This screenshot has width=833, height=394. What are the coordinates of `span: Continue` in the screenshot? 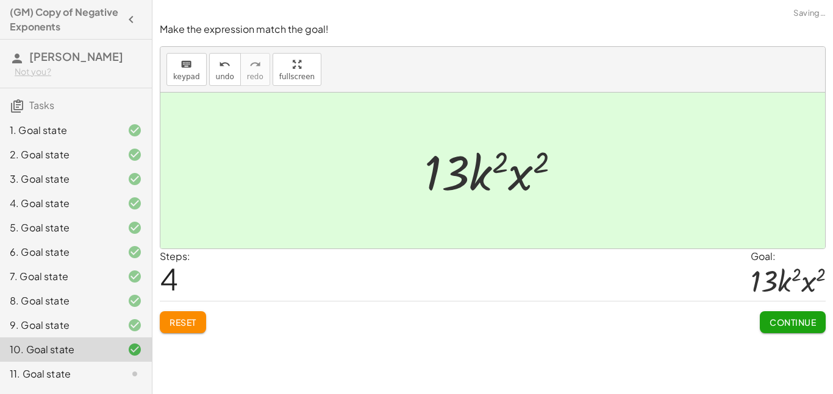 It's located at (792, 322).